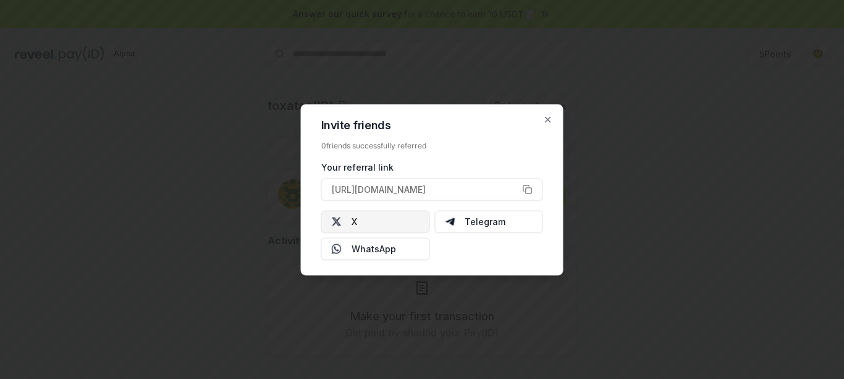 The height and width of the screenshot is (379, 844). What do you see at coordinates (337, 221) in the screenshot?
I see `img: X` at bounding box center [337, 221].